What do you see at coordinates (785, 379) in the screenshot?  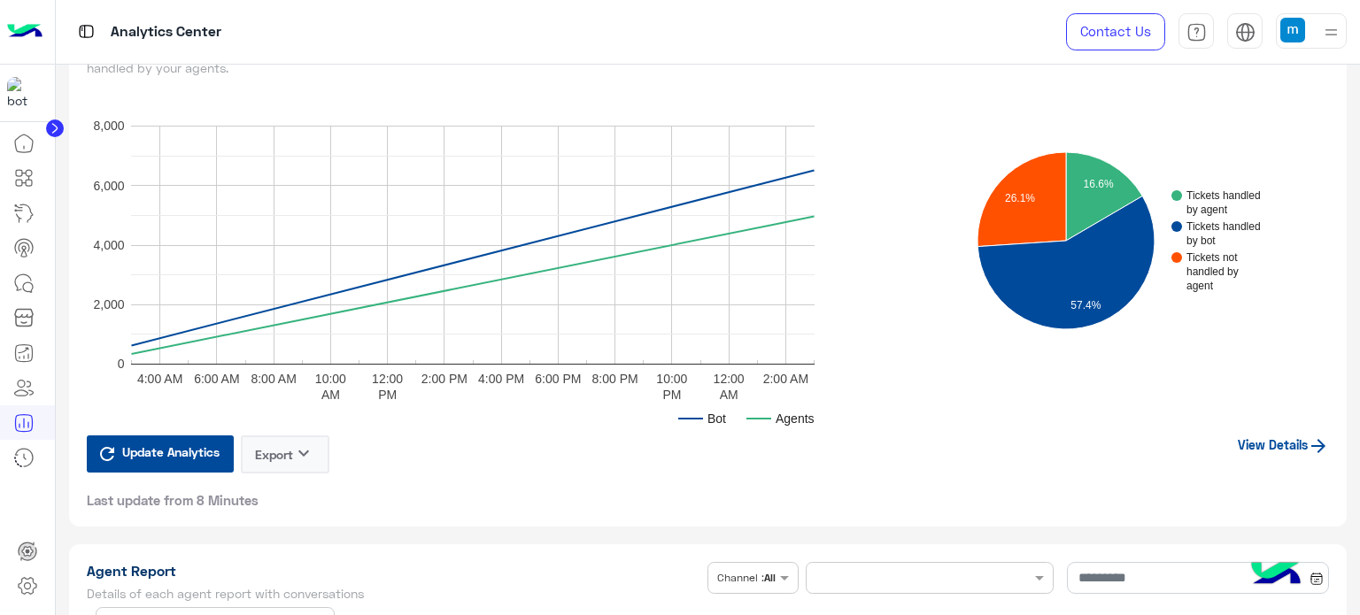 I see `text: 2:00 AM` at bounding box center [785, 379].